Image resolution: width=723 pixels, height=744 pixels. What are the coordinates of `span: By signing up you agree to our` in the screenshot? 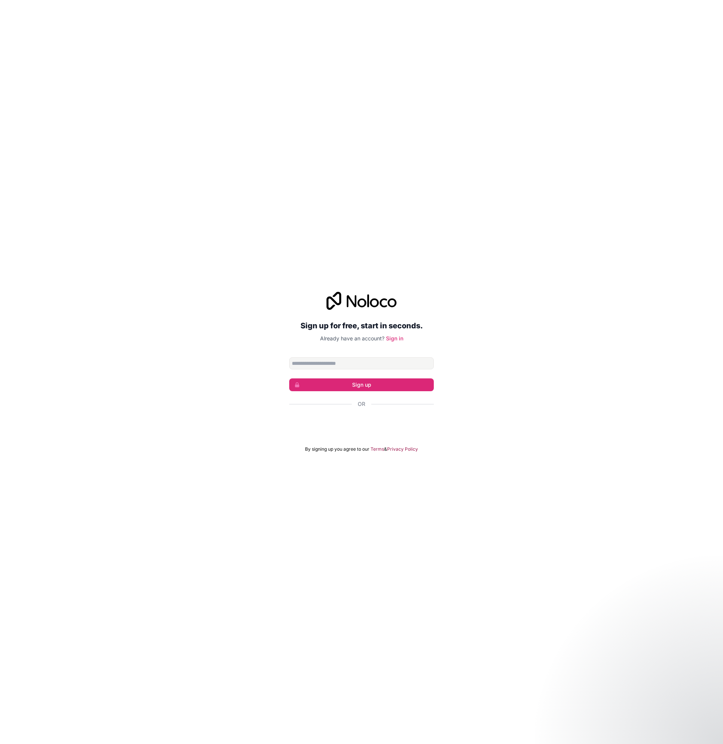 It's located at (337, 449).